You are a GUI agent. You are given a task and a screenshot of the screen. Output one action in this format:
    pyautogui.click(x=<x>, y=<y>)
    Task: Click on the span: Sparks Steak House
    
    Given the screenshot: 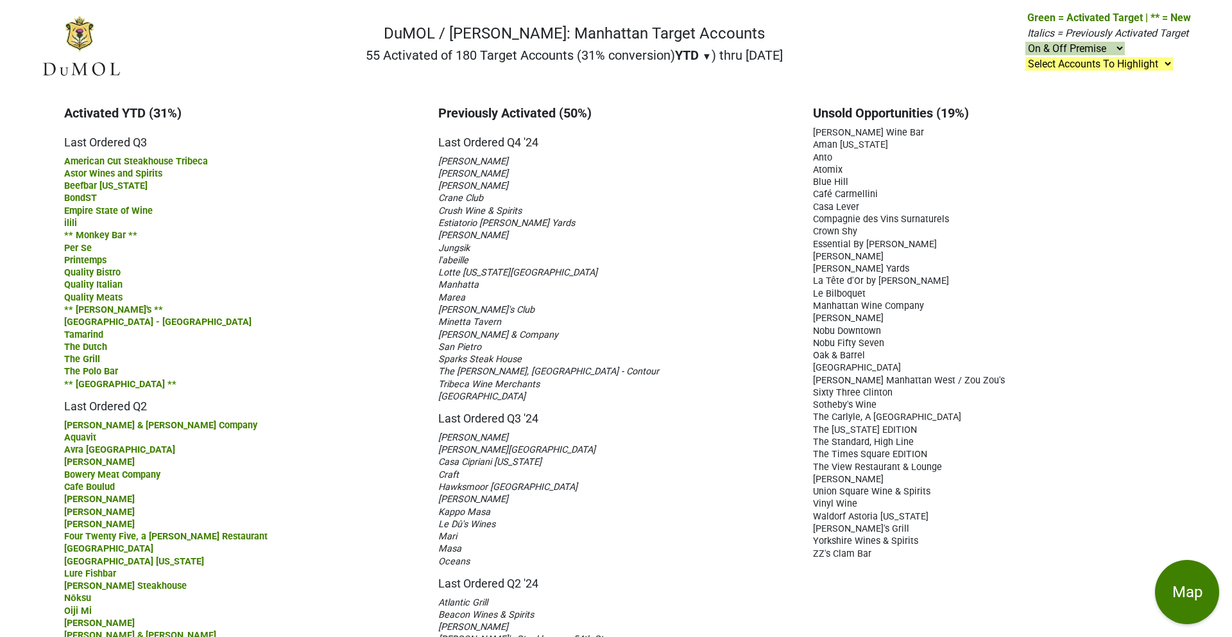 What is the action you would take?
    pyautogui.click(x=480, y=359)
    